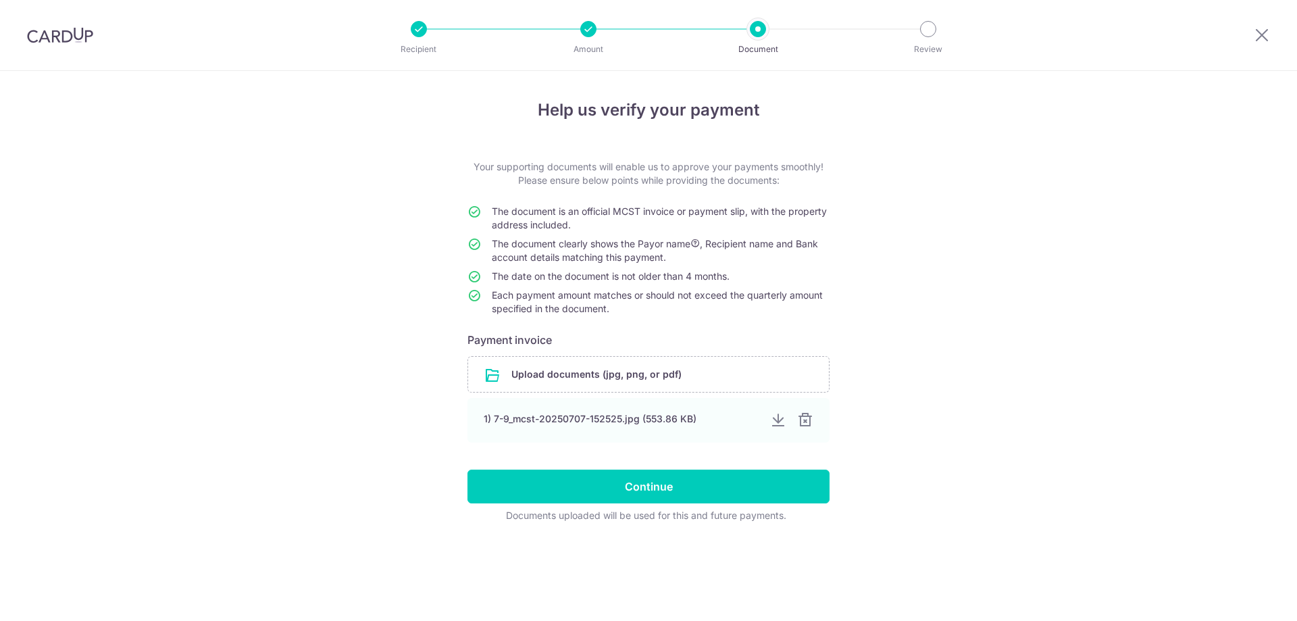 Image resolution: width=1297 pixels, height=621 pixels. Describe the element at coordinates (649, 340) in the screenshot. I see `h6: Payment invoice` at that location.